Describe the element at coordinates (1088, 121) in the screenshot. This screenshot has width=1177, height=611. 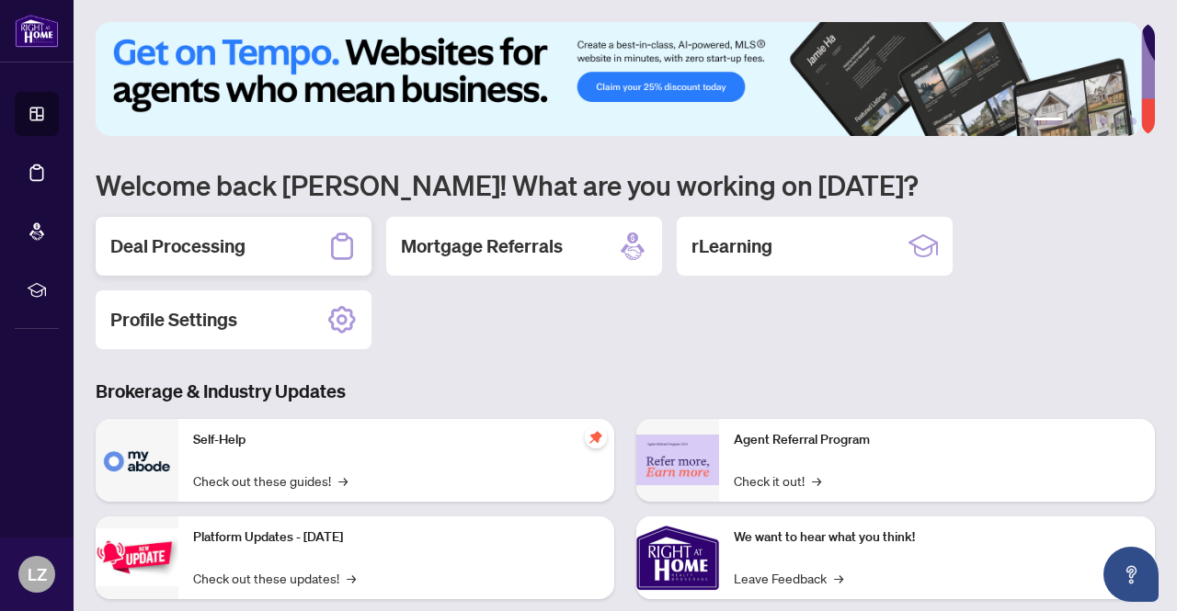
I see `button: 3` at that location.